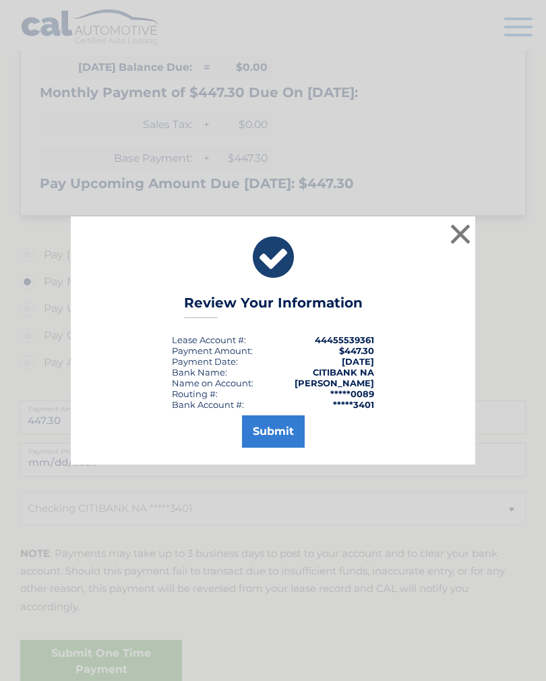 The width and height of the screenshot is (546, 681). What do you see at coordinates (212, 351) in the screenshot?
I see `div: Payment Amount:` at bounding box center [212, 351].